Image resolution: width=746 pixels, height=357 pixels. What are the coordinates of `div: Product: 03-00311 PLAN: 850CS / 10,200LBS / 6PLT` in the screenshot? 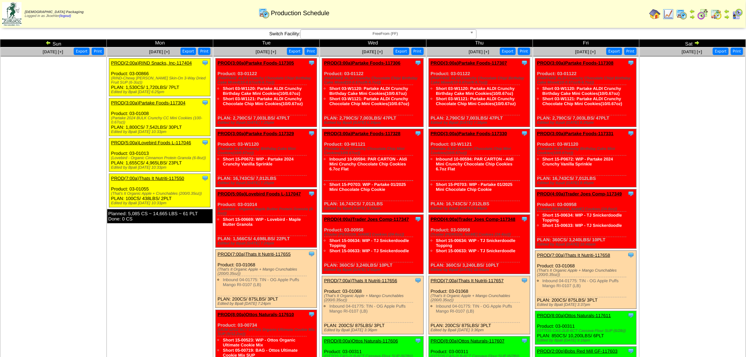 It's located at (585, 327).